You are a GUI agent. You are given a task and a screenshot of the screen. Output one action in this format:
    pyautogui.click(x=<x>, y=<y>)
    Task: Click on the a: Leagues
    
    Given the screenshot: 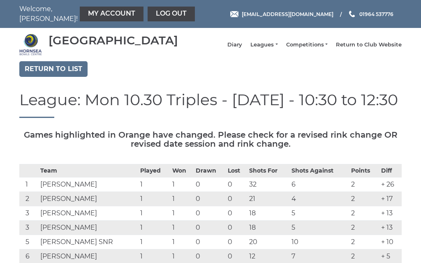 What is the action you would take?
    pyautogui.click(x=264, y=45)
    